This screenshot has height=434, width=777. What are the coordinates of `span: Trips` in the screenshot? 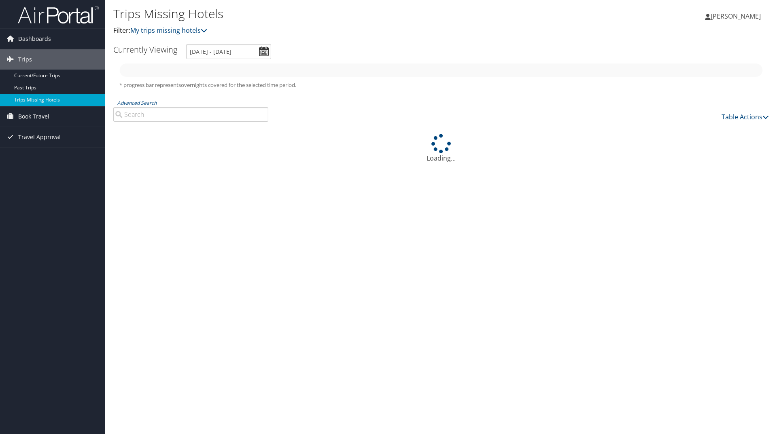 It's located at (25, 60).